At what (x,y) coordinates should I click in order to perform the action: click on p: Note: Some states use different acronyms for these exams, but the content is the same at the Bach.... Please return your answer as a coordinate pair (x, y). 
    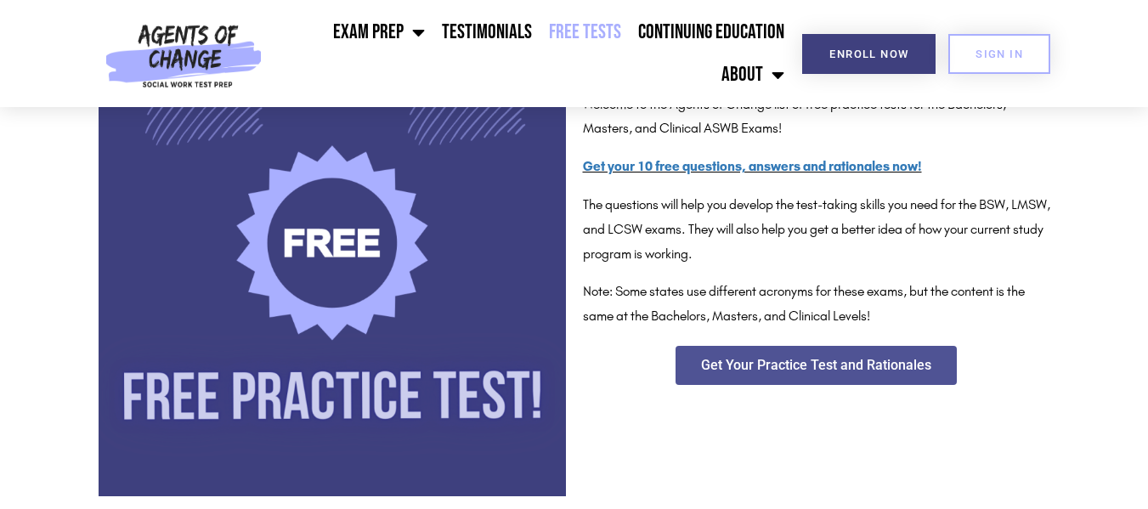
    Looking at the image, I should click on (816, 304).